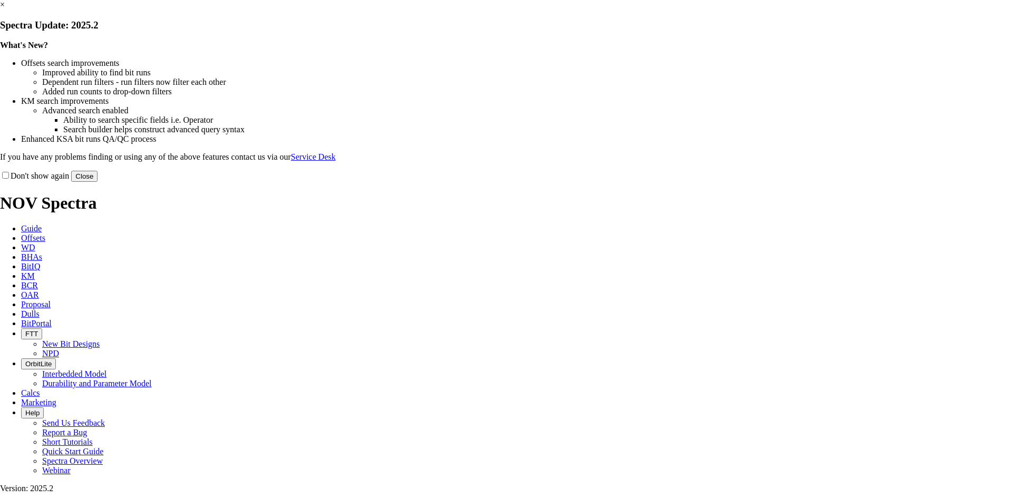  What do you see at coordinates (56, 470) in the screenshot?
I see `a: Webinar` at bounding box center [56, 470].